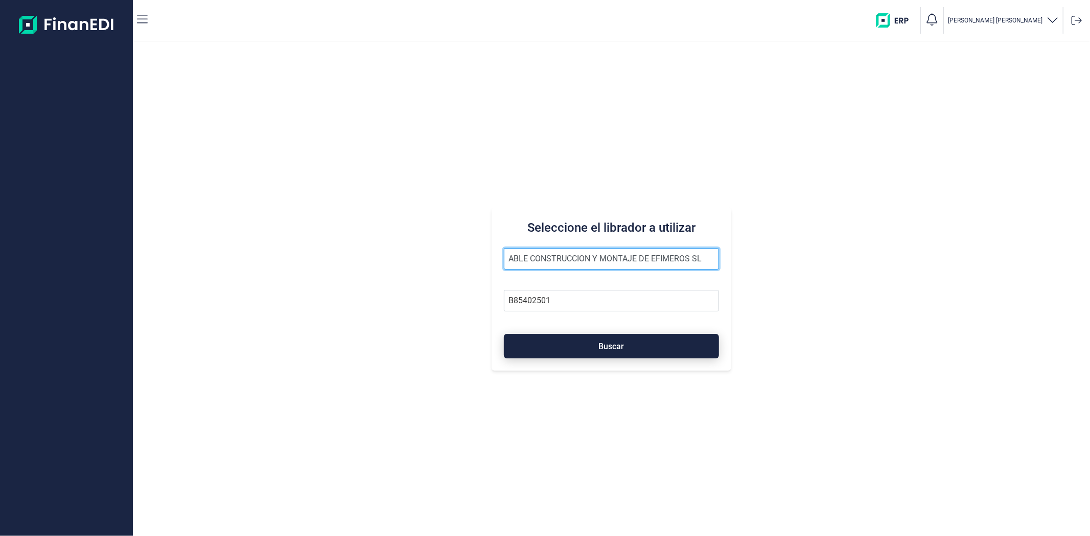  Describe the element at coordinates (611, 228) in the screenshot. I see `h3: Seleccione el librador a utilizar` at that location.